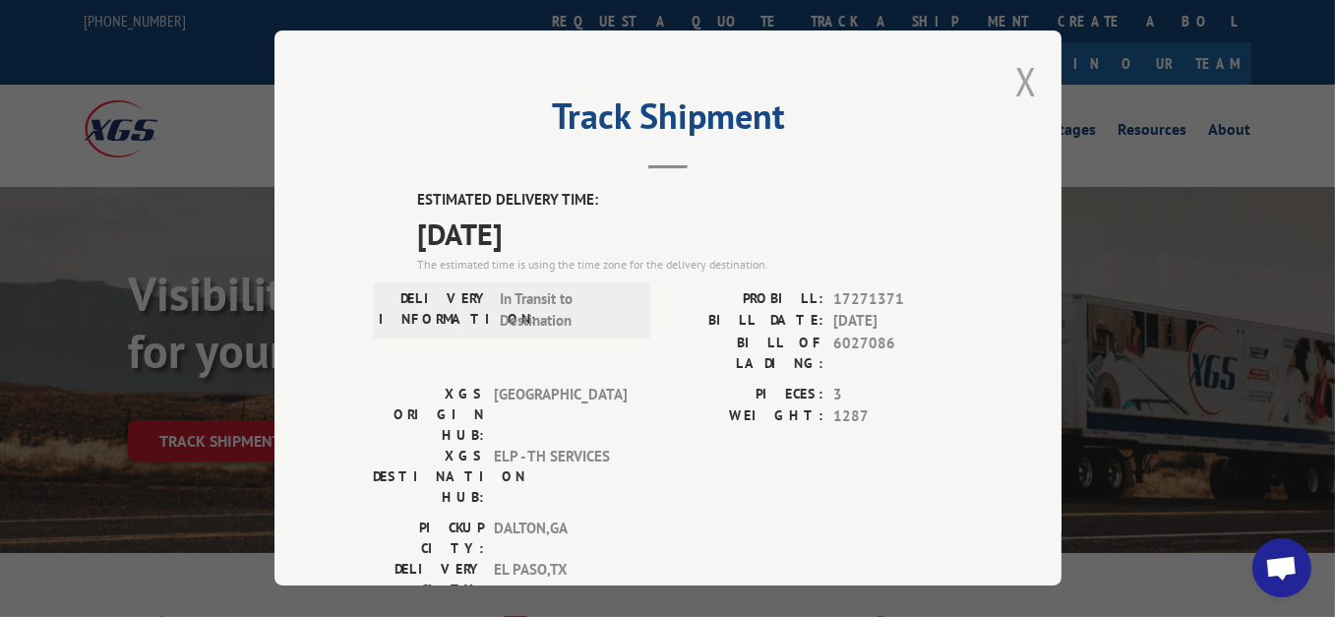 This screenshot has height=617, width=1335. I want to click on label: WEIGHT:, so click(746, 416).